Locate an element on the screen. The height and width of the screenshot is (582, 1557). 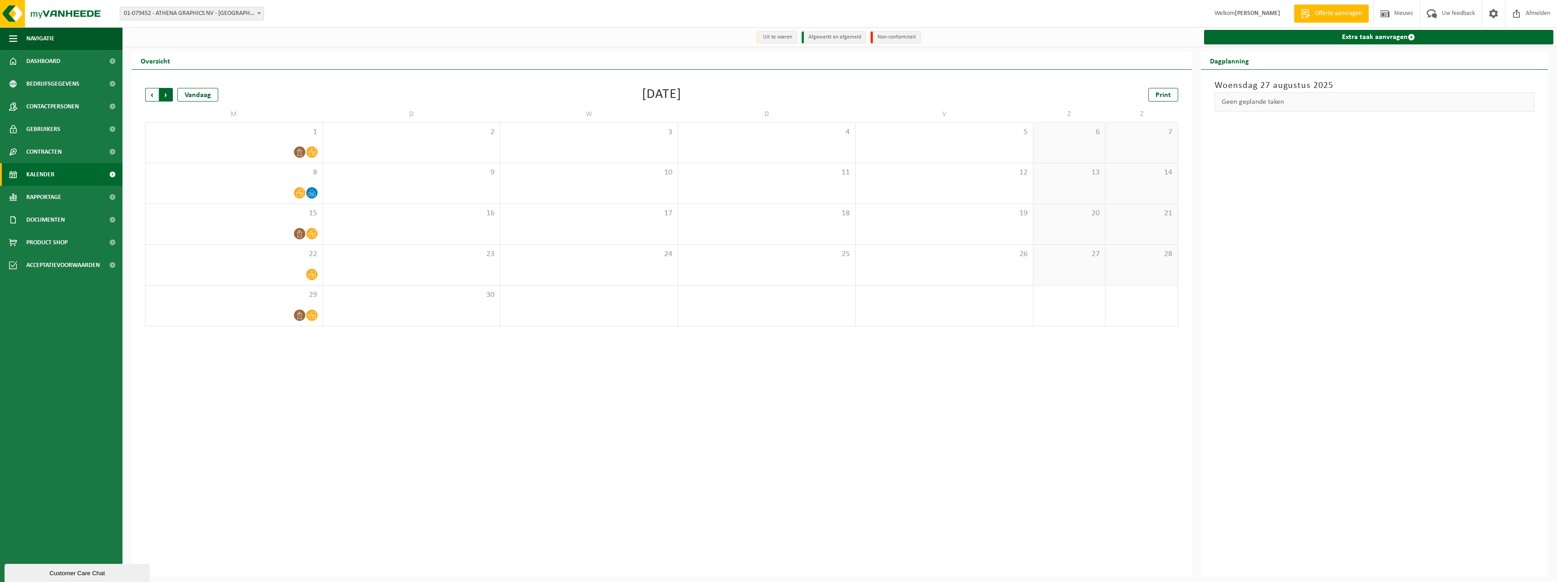
div: Customer Care Chat is located at coordinates (73, 11).